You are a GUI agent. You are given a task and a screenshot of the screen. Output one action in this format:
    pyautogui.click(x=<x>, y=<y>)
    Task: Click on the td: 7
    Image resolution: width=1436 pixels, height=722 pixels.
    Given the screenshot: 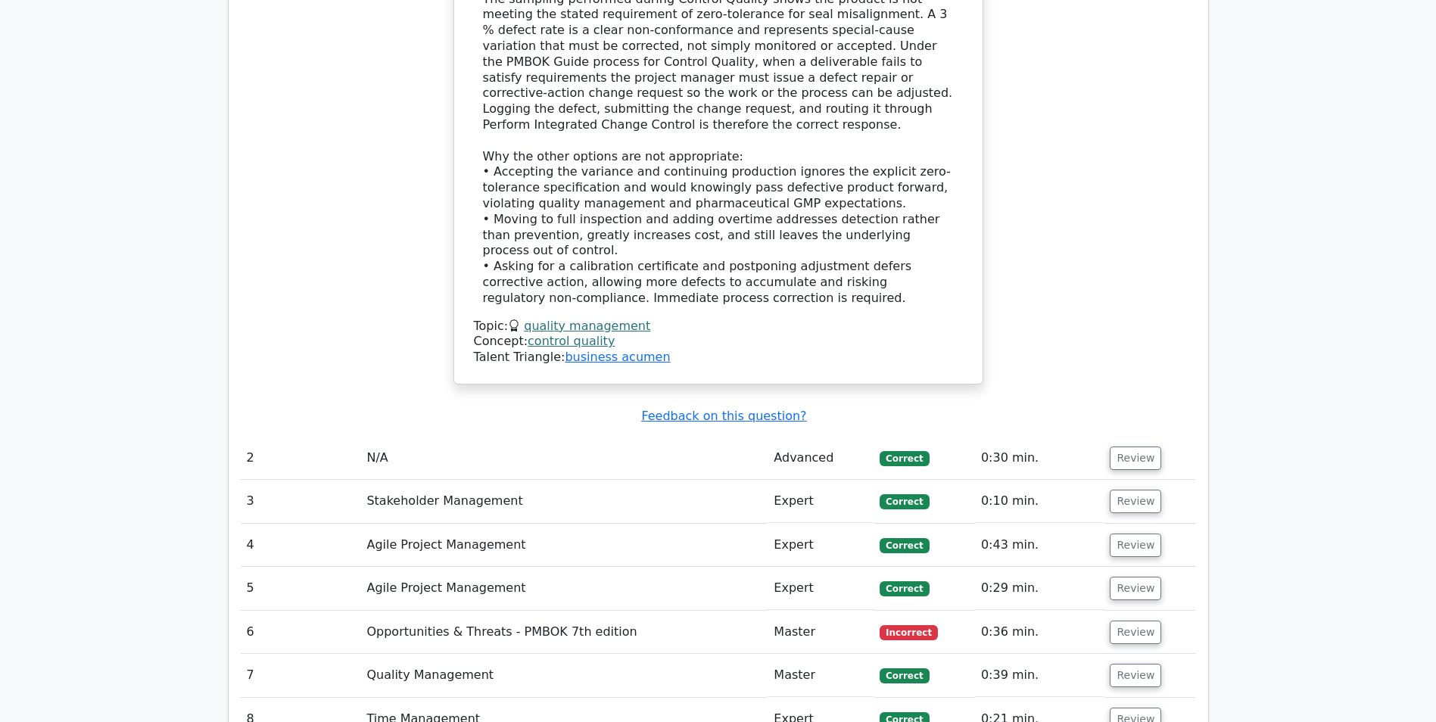 What is the action you would take?
    pyautogui.click(x=300, y=675)
    